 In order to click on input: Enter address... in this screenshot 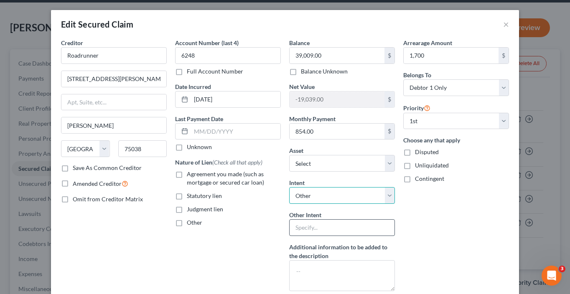, I will do `click(114, 79)`.